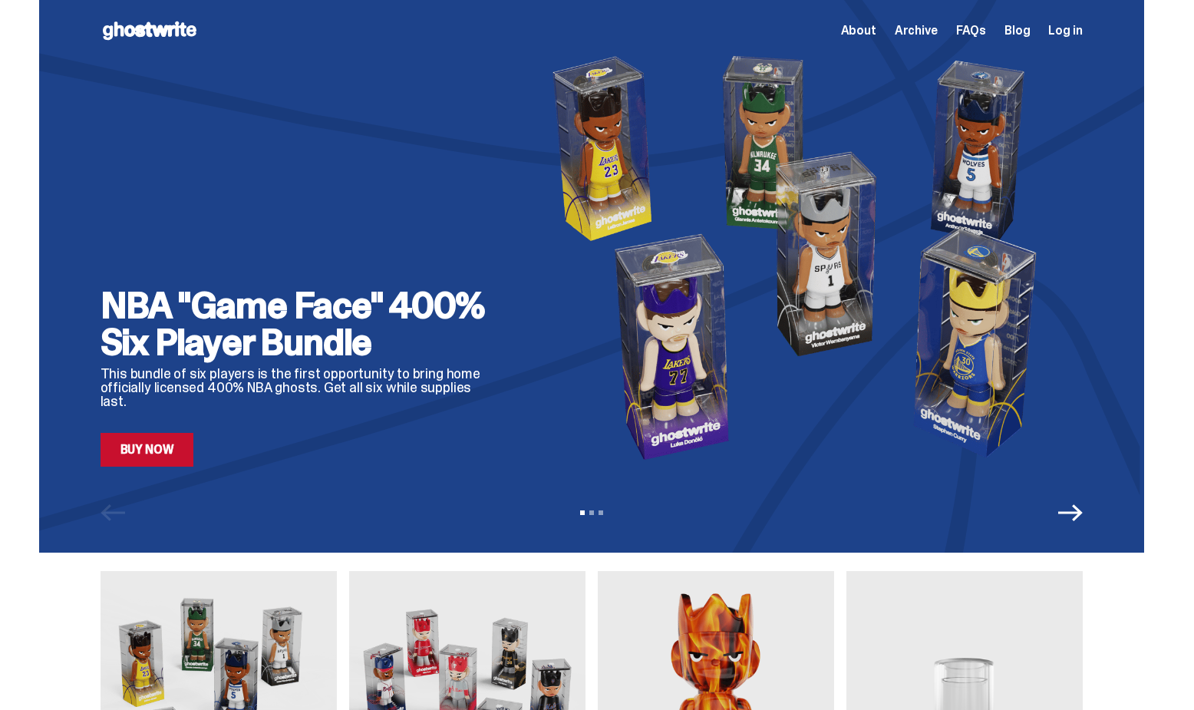 Image resolution: width=1194 pixels, height=710 pixels. I want to click on button: View slide 2, so click(592, 513).